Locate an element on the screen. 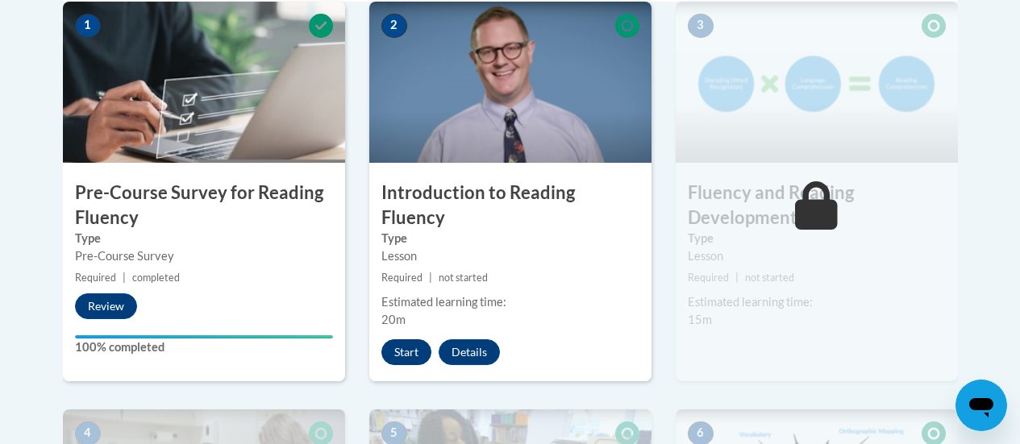  span: 20m is located at coordinates (394, 319).